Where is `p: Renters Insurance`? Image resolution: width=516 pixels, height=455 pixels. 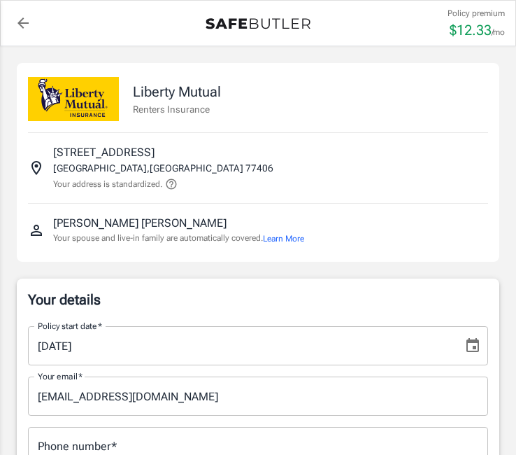 p: Renters Insurance is located at coordinates (177, 109).